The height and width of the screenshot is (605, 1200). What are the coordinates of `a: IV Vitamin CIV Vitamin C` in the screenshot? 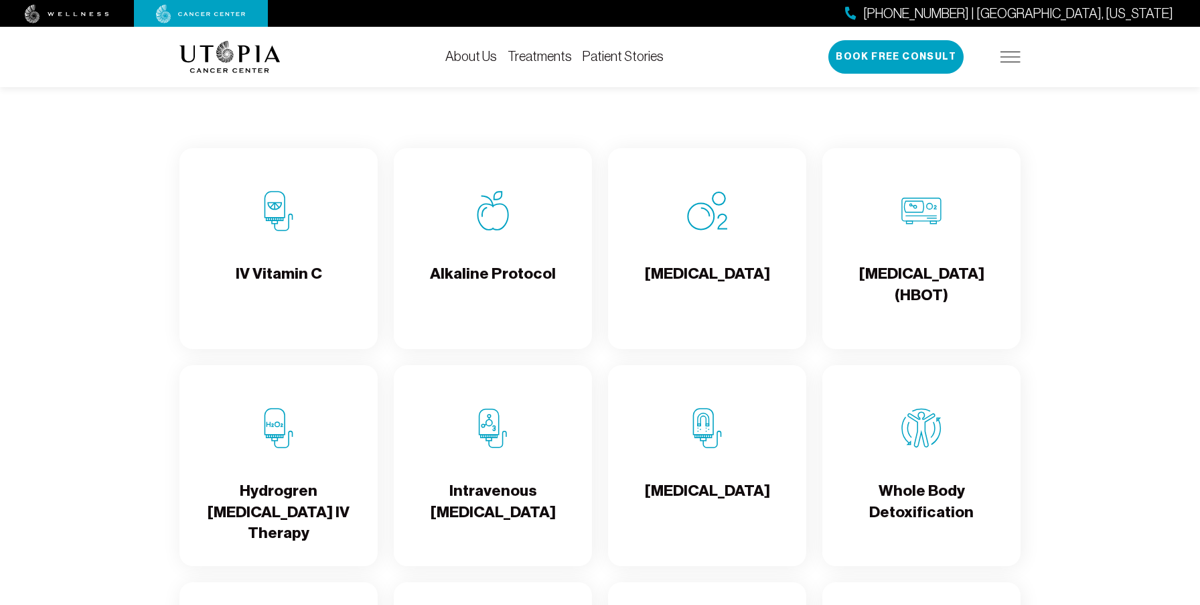 It's located at (279, 248).